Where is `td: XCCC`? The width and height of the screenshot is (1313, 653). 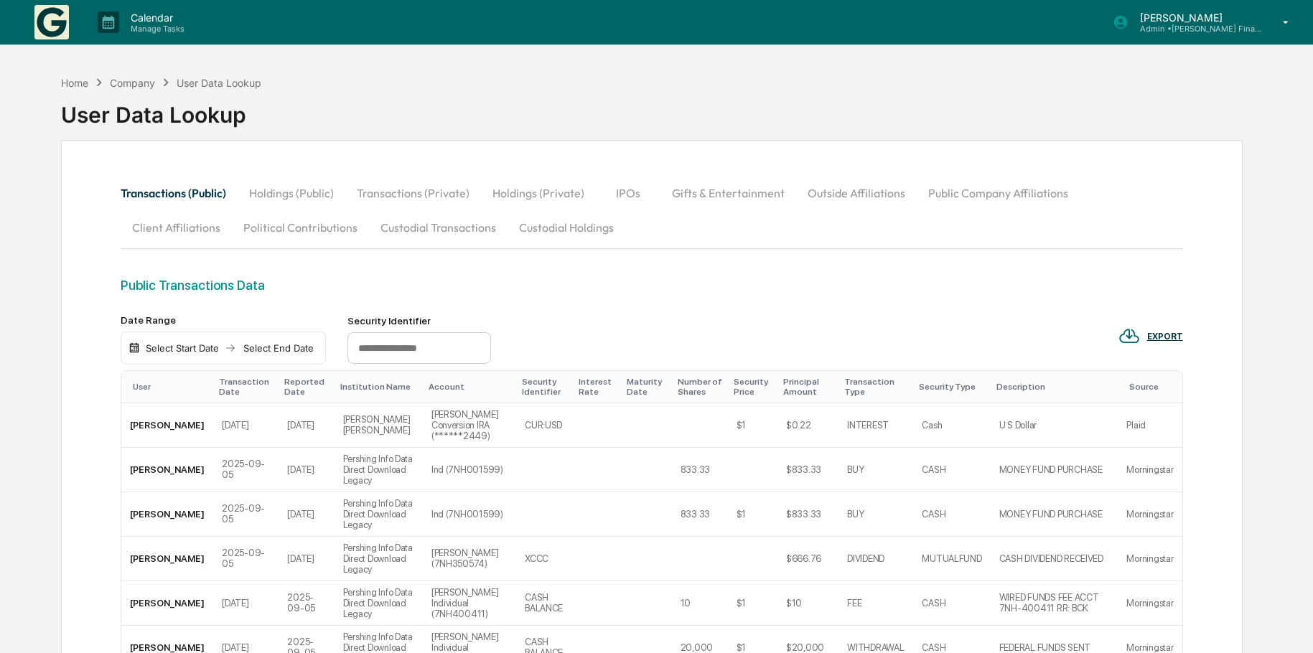 td: XCCC is located at coordinates (544, 559).